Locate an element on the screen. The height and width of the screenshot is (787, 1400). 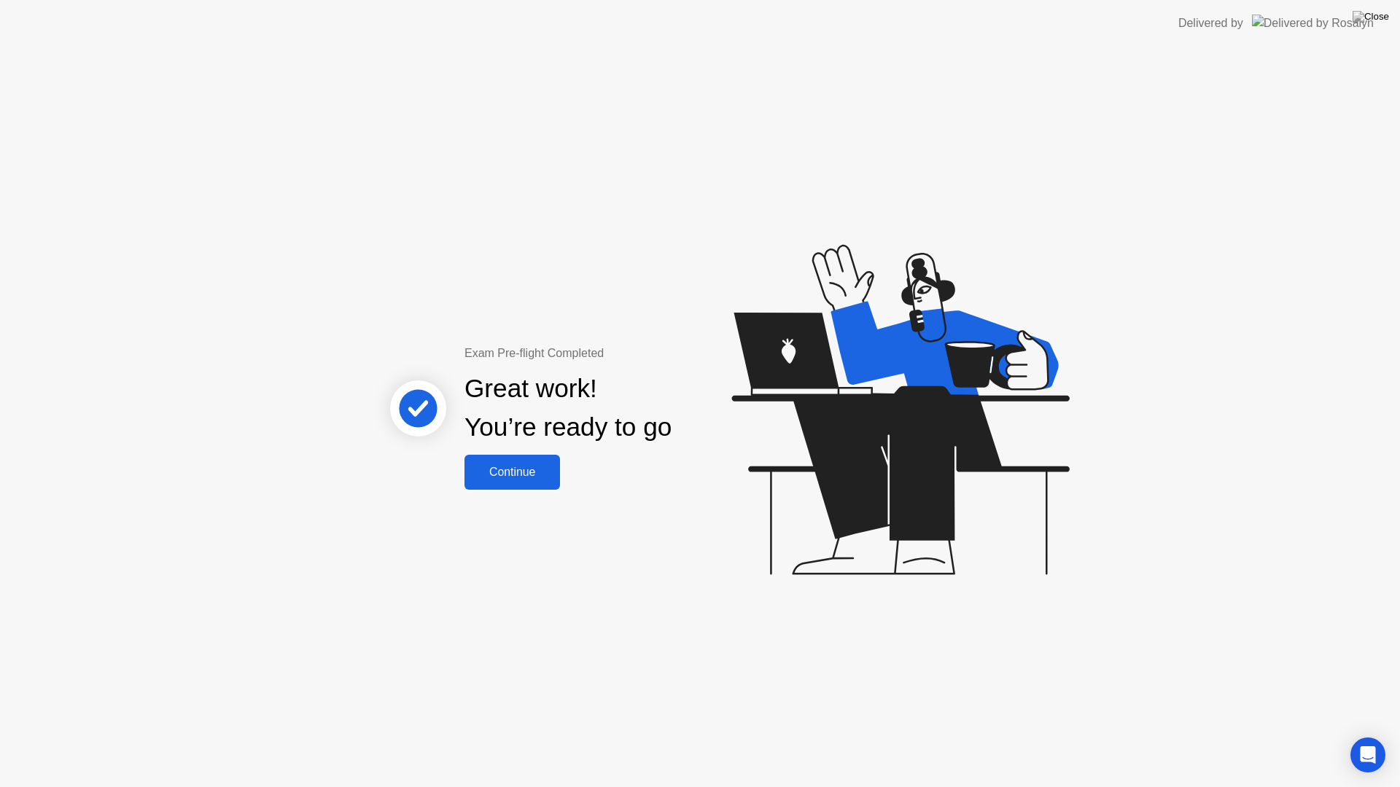
div: Great work! You’re ready to go is located at coordinates (568, 408).